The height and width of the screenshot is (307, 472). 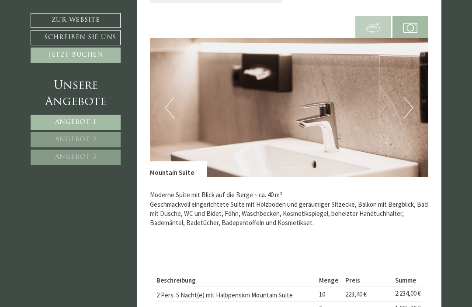 What do you see at coordinates (373, 28) in the screenshot?
I see `img: 360-grad.svg` at bounding box center [373, 28].